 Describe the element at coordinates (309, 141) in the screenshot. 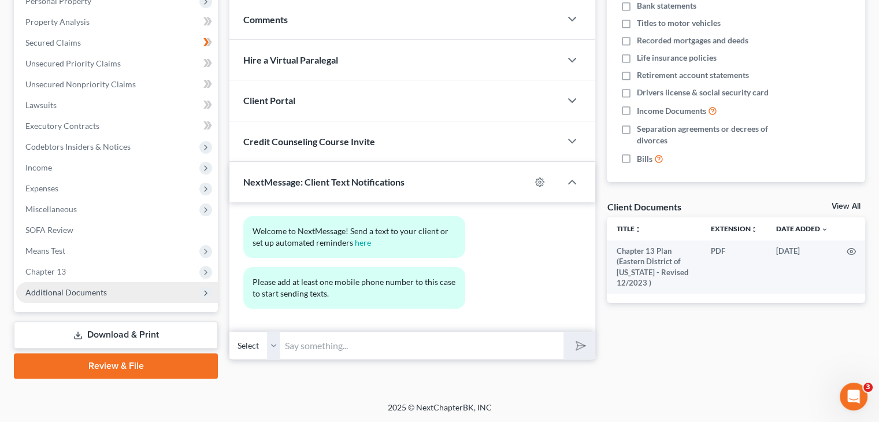

I see `span: Credit Counseling Course Invite` at that location.